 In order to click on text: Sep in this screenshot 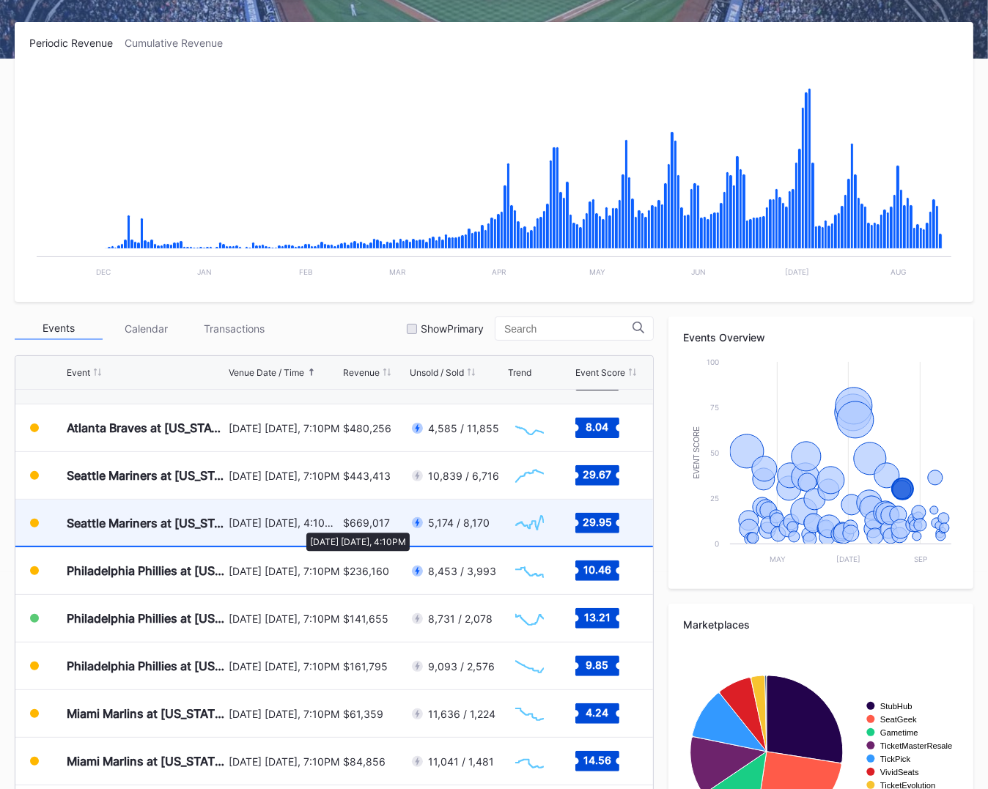, I will do `click(920, 559)`.